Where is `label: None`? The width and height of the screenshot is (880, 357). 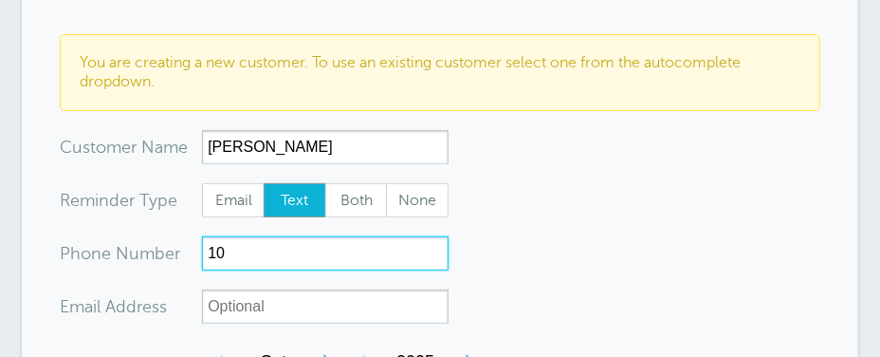
label: None is located at coordinates (417, 200).